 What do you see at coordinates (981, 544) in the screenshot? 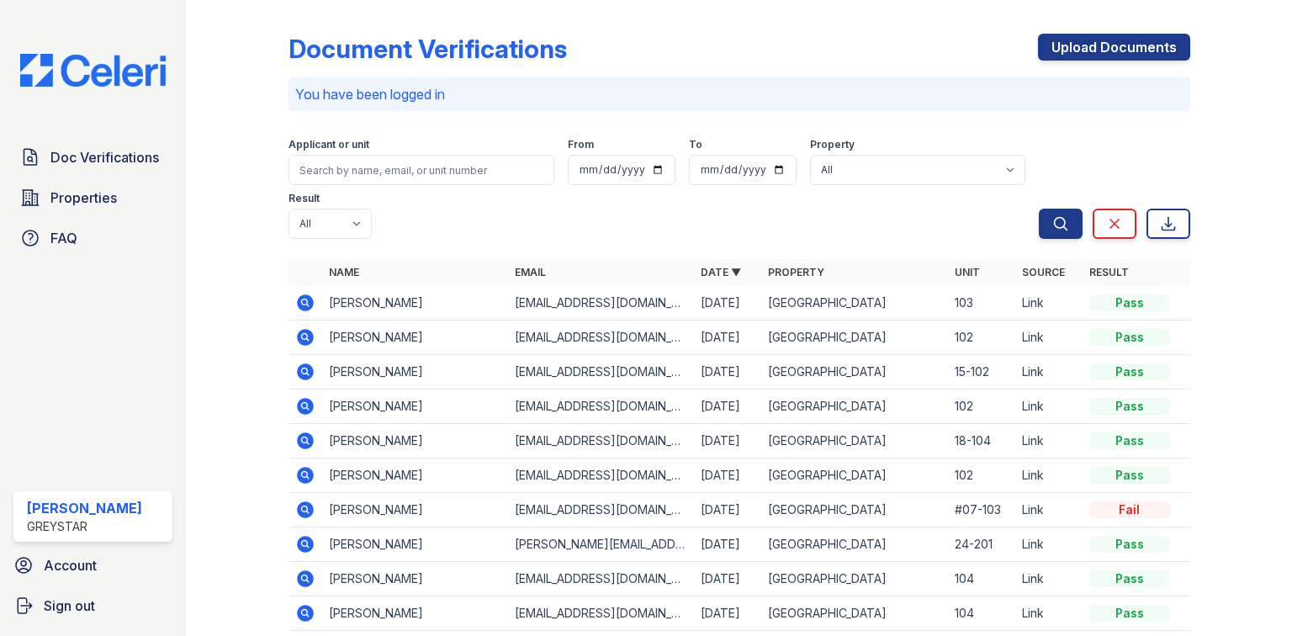
I see `td: 24-201` at bounding box center [981, 544].